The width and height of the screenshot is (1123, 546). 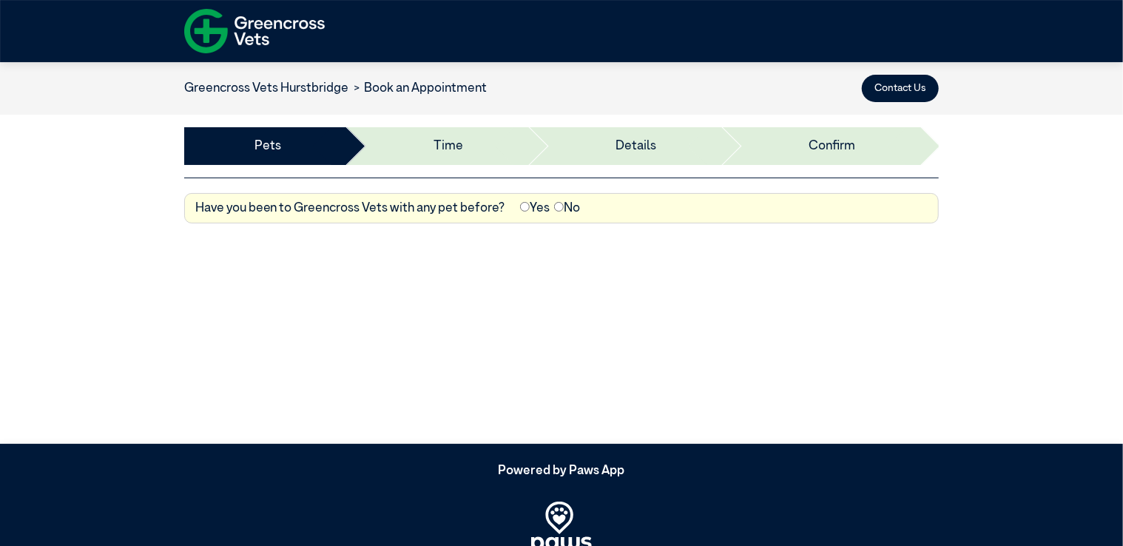 I want to click on input: Yes, so click(x=524, y=206).